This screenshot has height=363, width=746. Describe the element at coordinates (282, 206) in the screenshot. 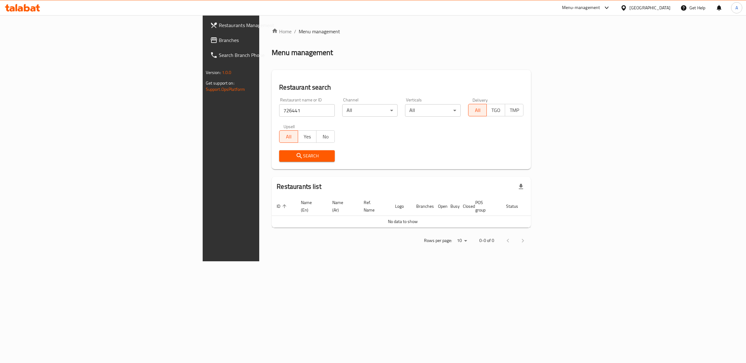

I see `span: ID` at that location.